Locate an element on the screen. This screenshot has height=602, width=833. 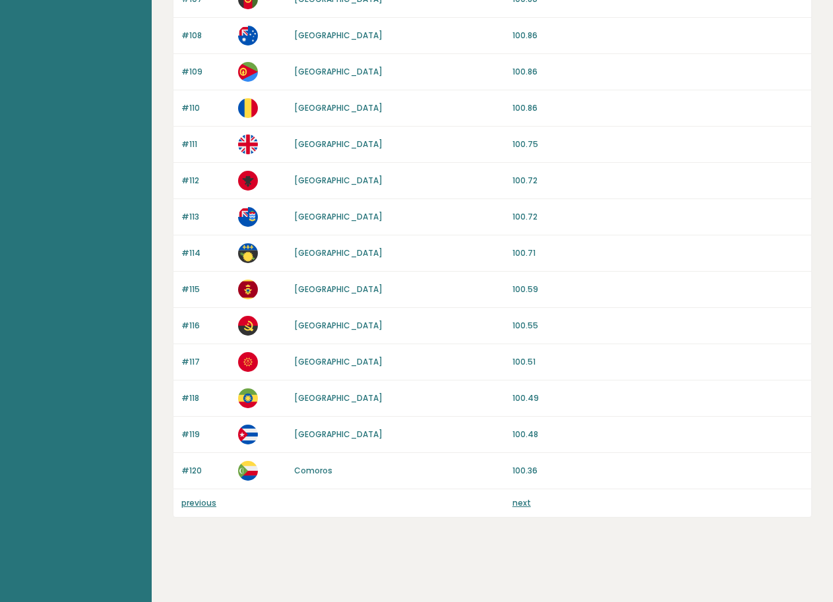
a: Comoros is located at coordinates (313, 470).